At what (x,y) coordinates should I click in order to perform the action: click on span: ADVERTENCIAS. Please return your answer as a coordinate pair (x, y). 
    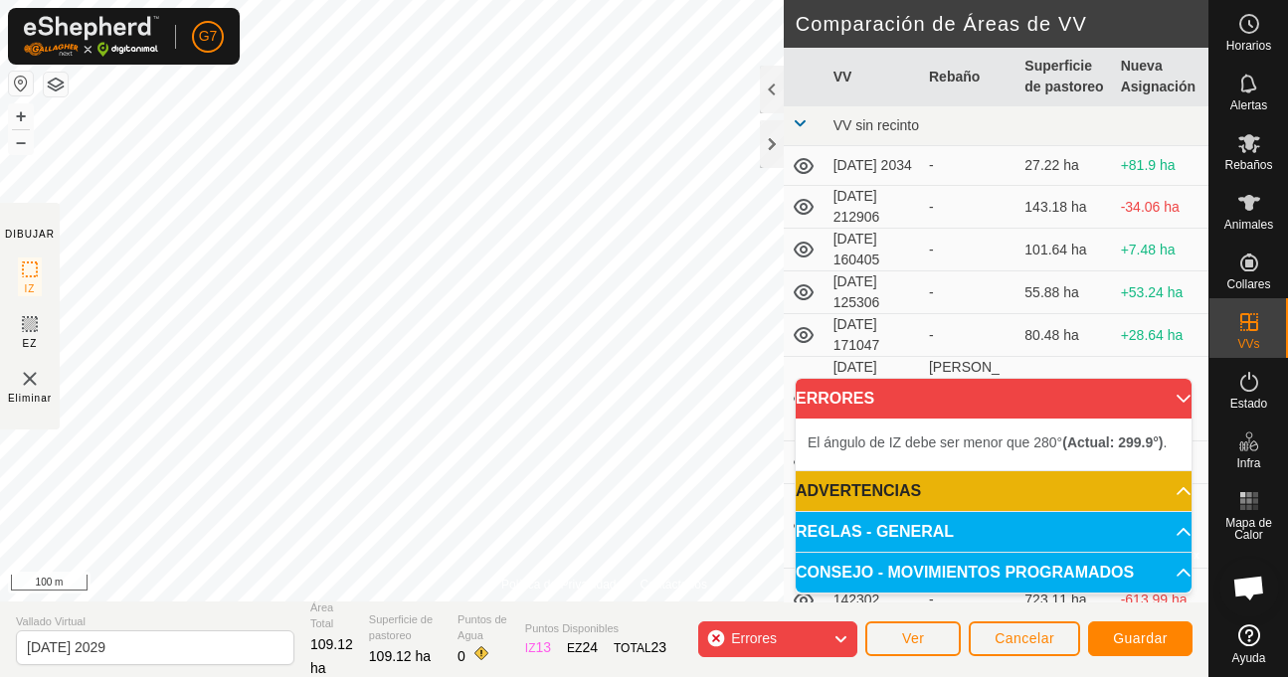
    Looking at the image, I should click on (858, 491).